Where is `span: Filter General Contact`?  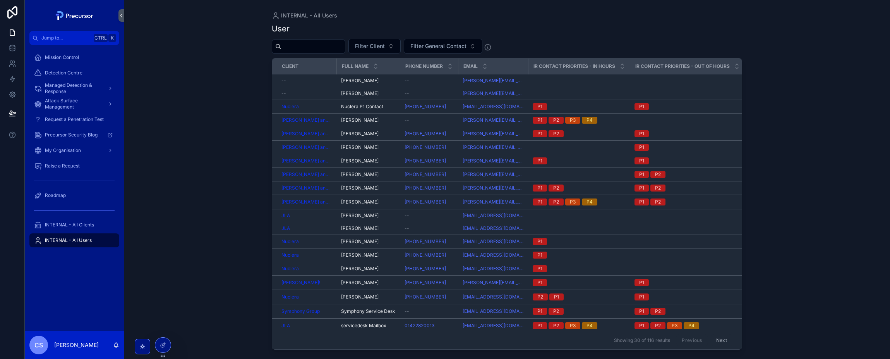
span: Filter General Contact is located at coordinates (438, 46).